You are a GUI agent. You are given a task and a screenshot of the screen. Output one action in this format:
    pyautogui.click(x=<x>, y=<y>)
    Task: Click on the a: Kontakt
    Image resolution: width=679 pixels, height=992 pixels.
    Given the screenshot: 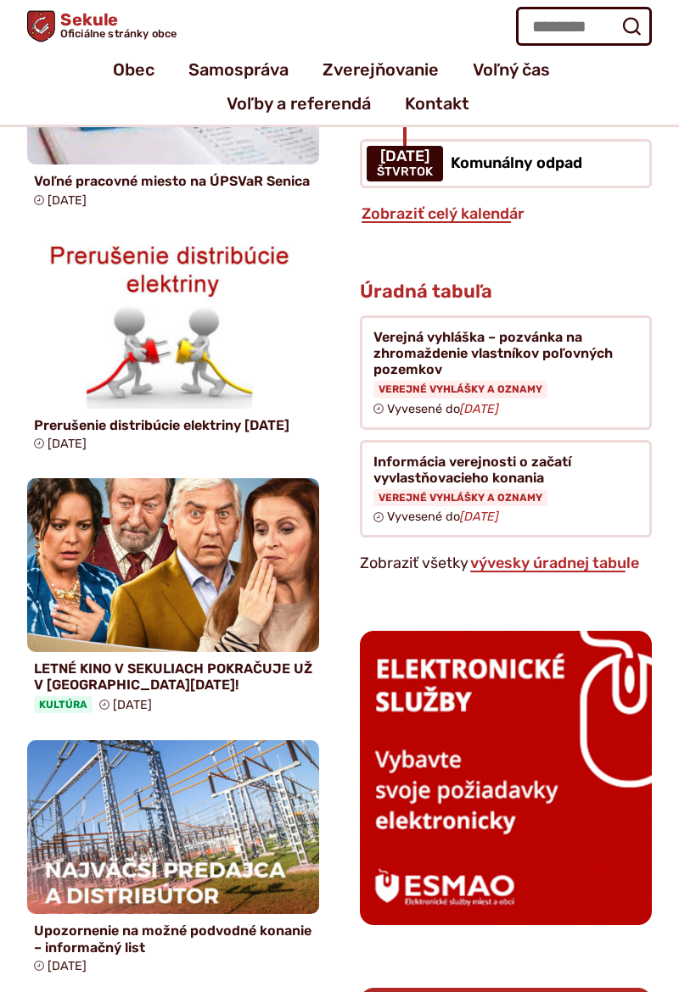 What is the action you would take?
    pyautogui.click(x=437, y=103)
    